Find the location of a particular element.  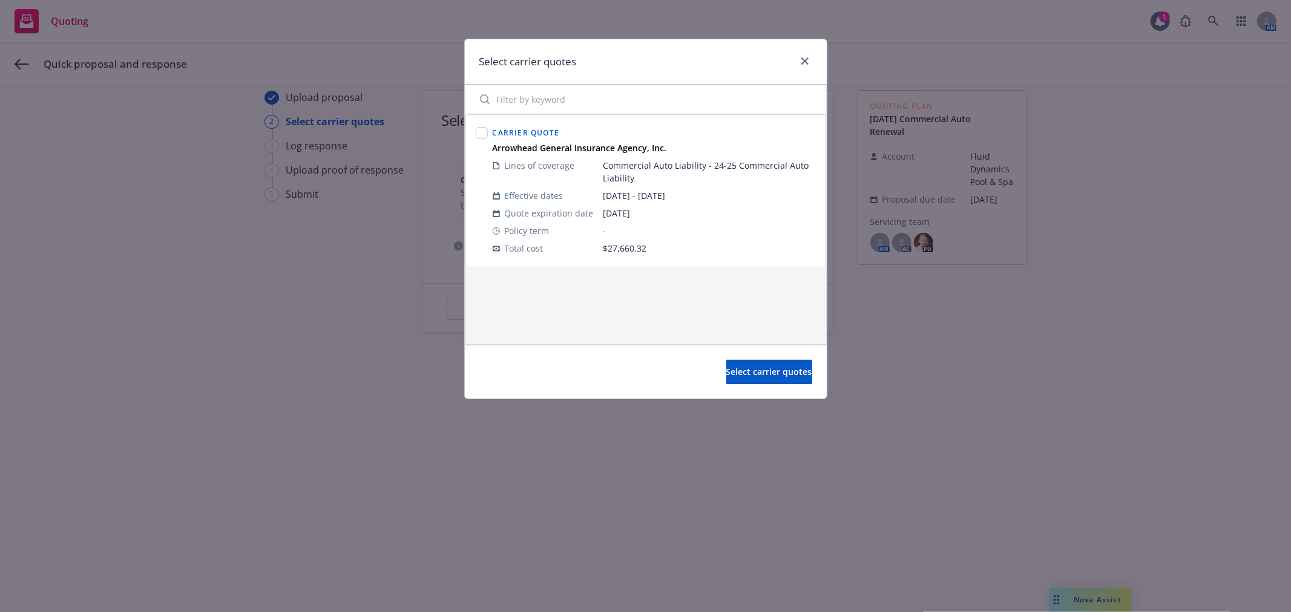

span: Lines of coverage is located at coordinates (540, 165).